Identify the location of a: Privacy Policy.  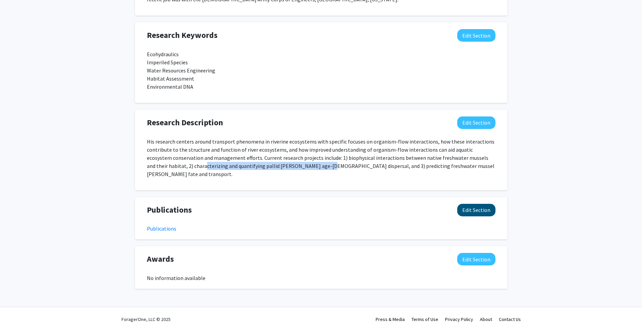
(459, 319).